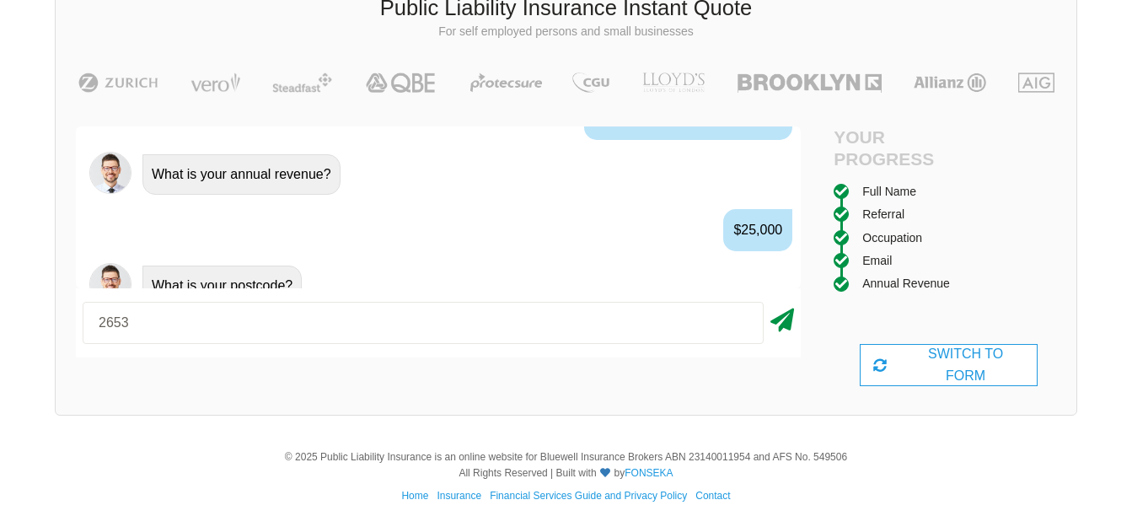 The height and width of the screenshot is (516, 1132). Describe the element at coordinates (118, 83) in the screenshot. I see `img: Zurich | Public Liability Insurance` at that location.